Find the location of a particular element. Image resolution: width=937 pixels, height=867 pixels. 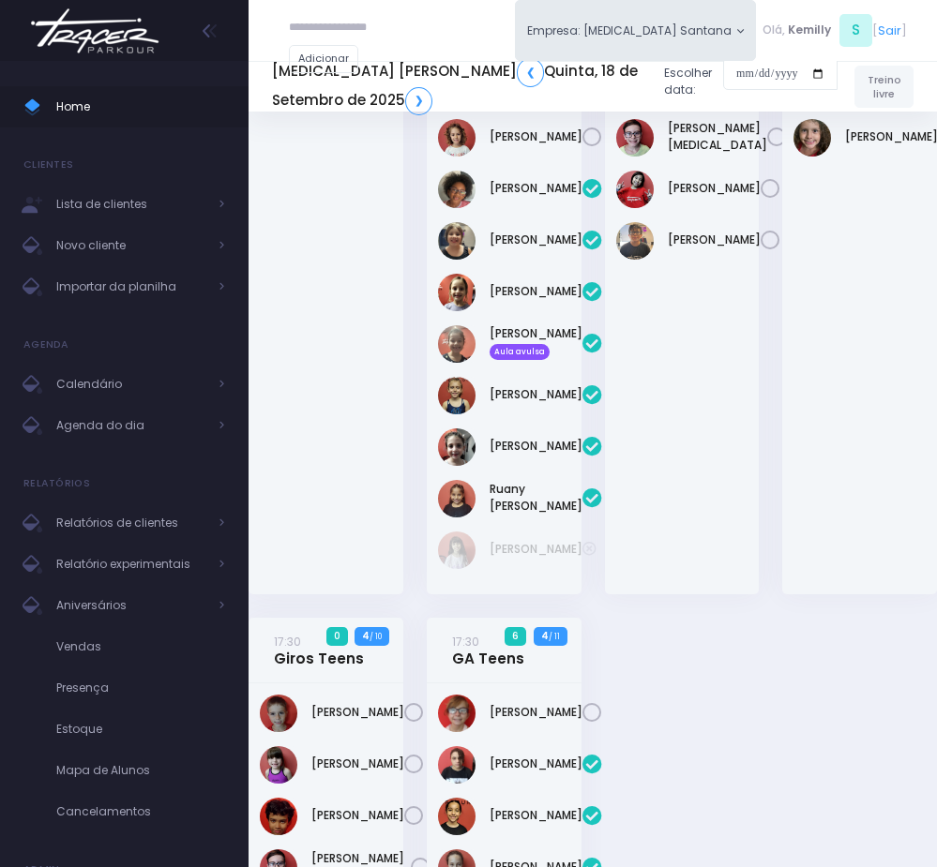

a: Adicionar is located at coordinates (324, 59).